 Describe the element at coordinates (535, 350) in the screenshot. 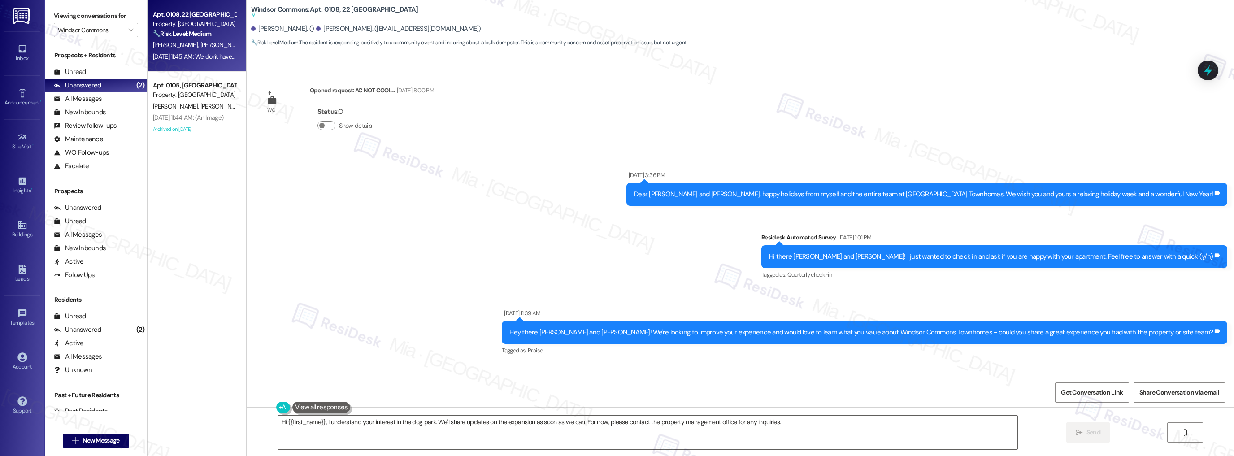

I see `span: Praise` at that location.